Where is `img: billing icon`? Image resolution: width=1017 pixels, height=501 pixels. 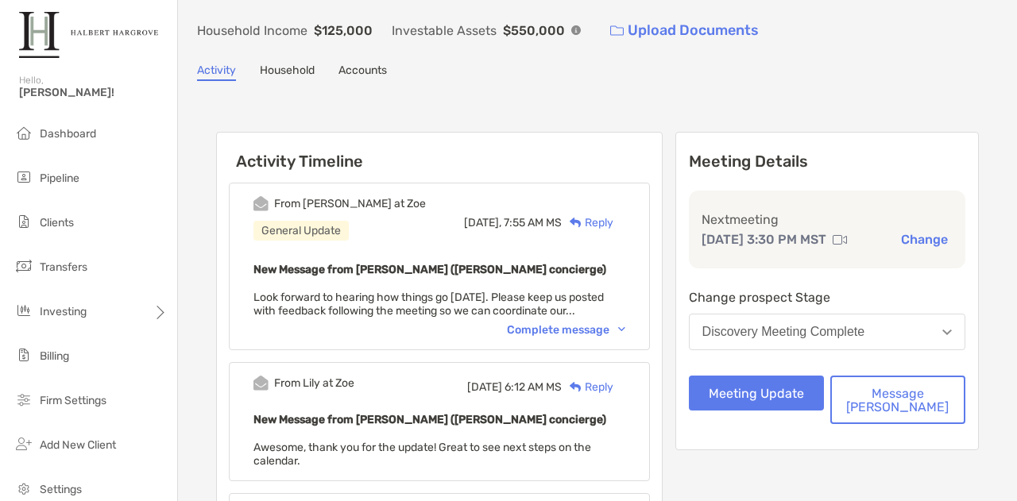 img: billing icon is located at coordinates (24, 355).